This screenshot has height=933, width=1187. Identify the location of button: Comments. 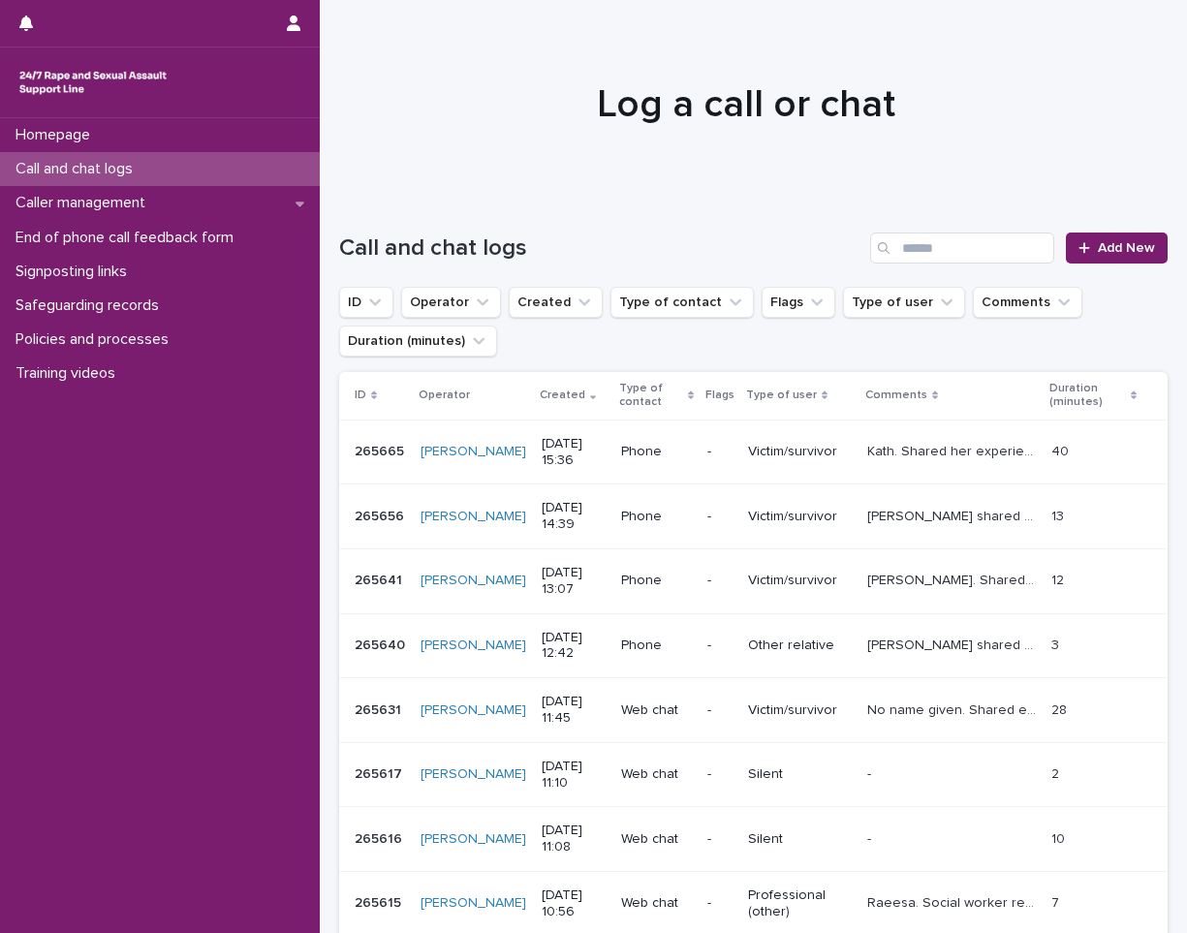
(1027, 302).